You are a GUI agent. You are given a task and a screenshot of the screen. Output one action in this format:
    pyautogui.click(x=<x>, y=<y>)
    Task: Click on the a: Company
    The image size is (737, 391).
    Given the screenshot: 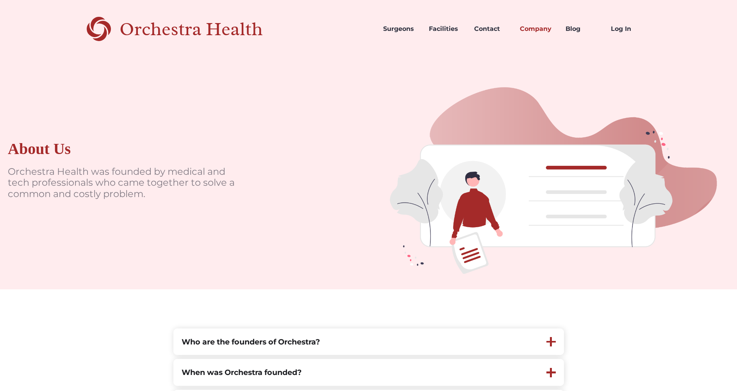 What is the action you would take?
    pyautogui.click(x=537, y=29)
    